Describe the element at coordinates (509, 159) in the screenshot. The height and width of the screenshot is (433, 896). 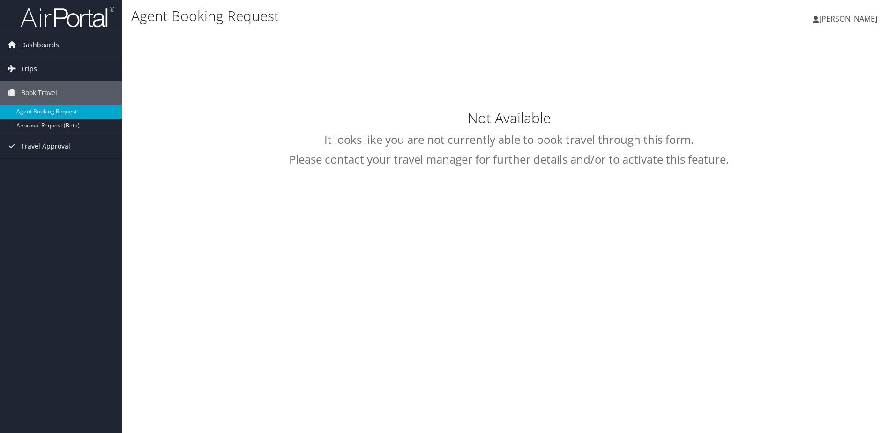
I see `h2: Please contact your travel manager for further details and/or to activate this feature.` at that location.